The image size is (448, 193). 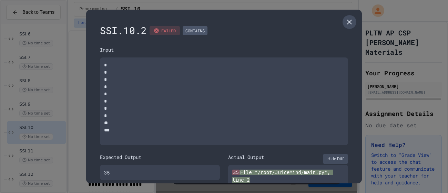 I want to click on span: 35, so click(x=236, y=173).